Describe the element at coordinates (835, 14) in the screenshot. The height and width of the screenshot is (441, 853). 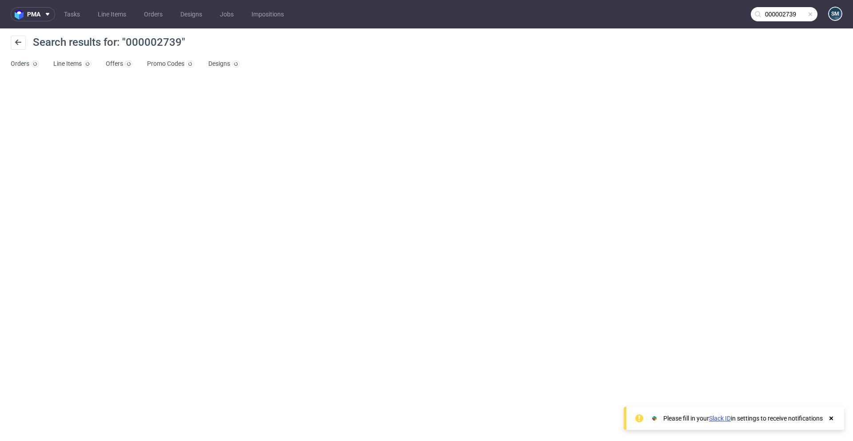
I see `figcaption: SM` at that location.